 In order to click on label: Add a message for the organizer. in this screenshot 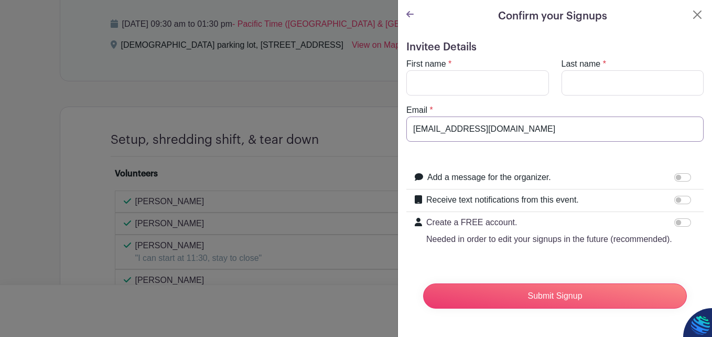, I will do `click(489, 177)`.